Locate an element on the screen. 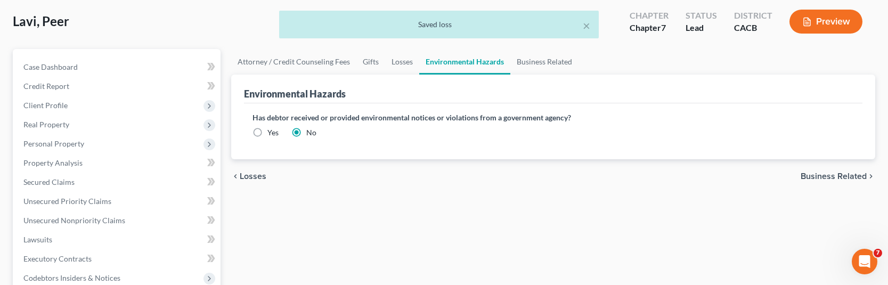  button: Business Related chevron_right is located at coordinates (838, 176).